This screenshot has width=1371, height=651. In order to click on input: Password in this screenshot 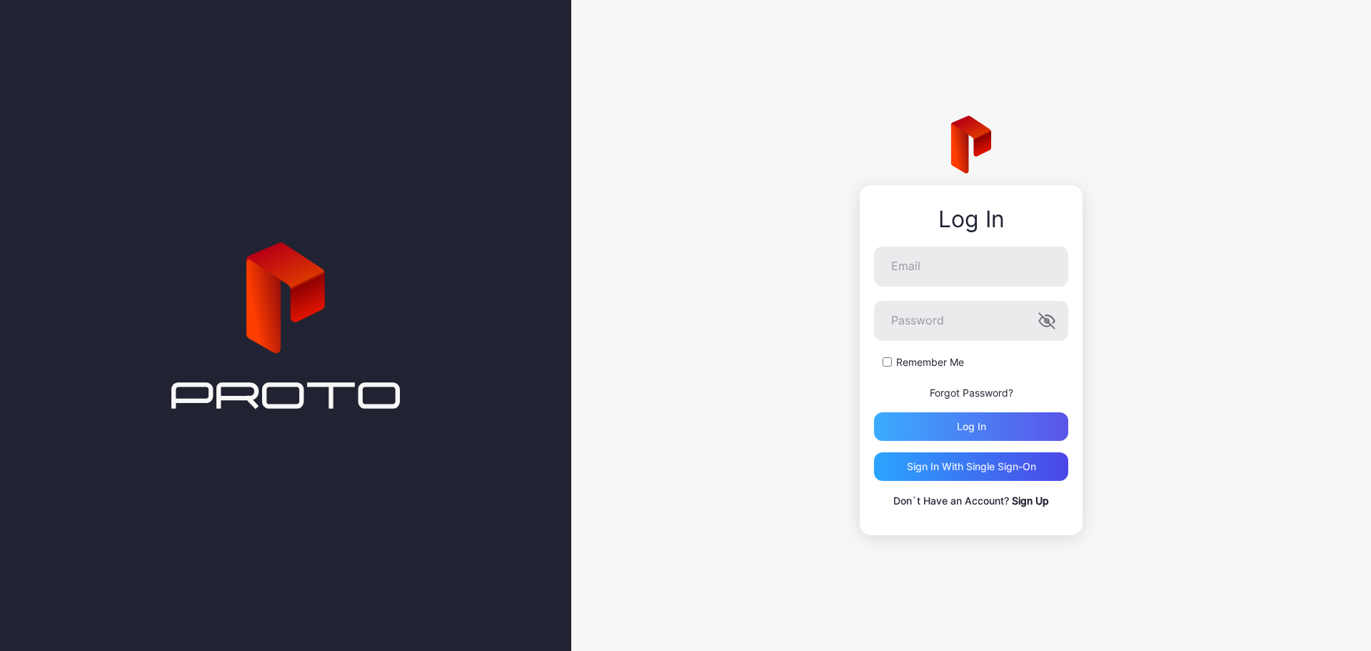, I will do `click(971, 321)`.